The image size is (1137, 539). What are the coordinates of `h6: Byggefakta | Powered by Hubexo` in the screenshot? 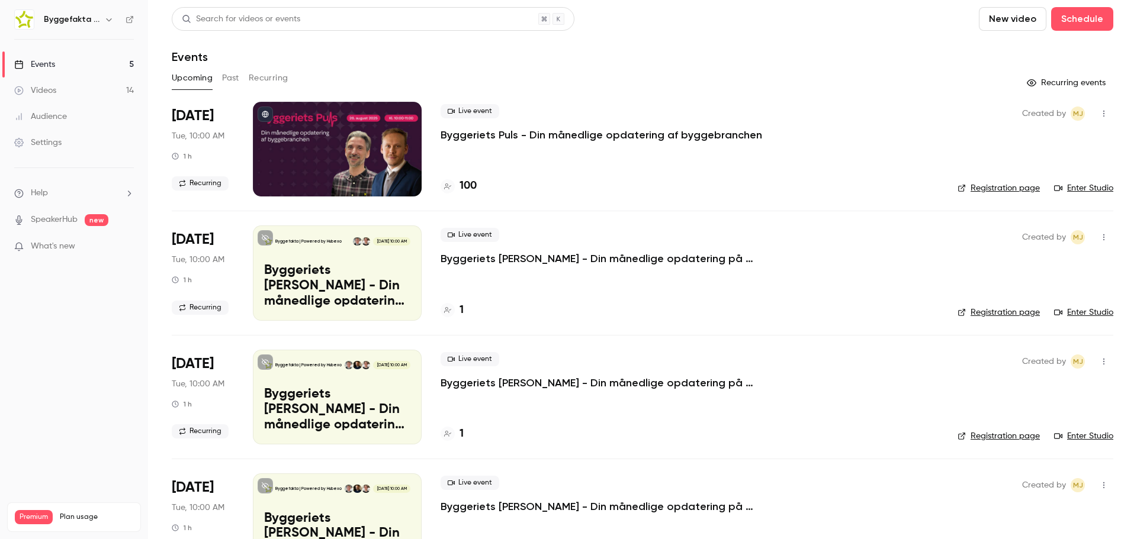 It's located at (72, 20).